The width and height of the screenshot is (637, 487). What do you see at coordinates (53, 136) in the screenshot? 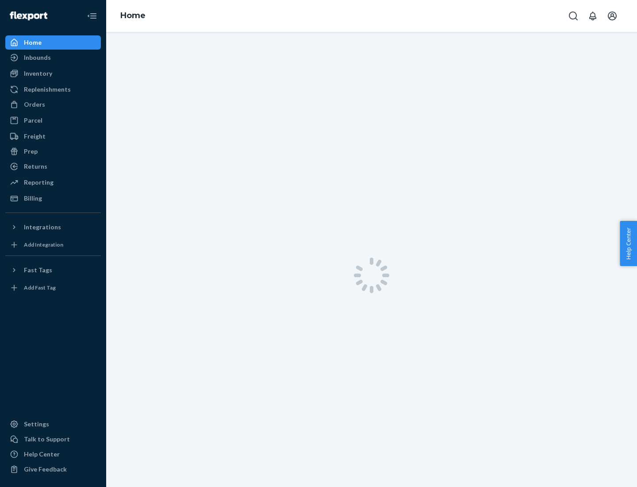
I see `a: Freight` at bounding box center [53, 136].